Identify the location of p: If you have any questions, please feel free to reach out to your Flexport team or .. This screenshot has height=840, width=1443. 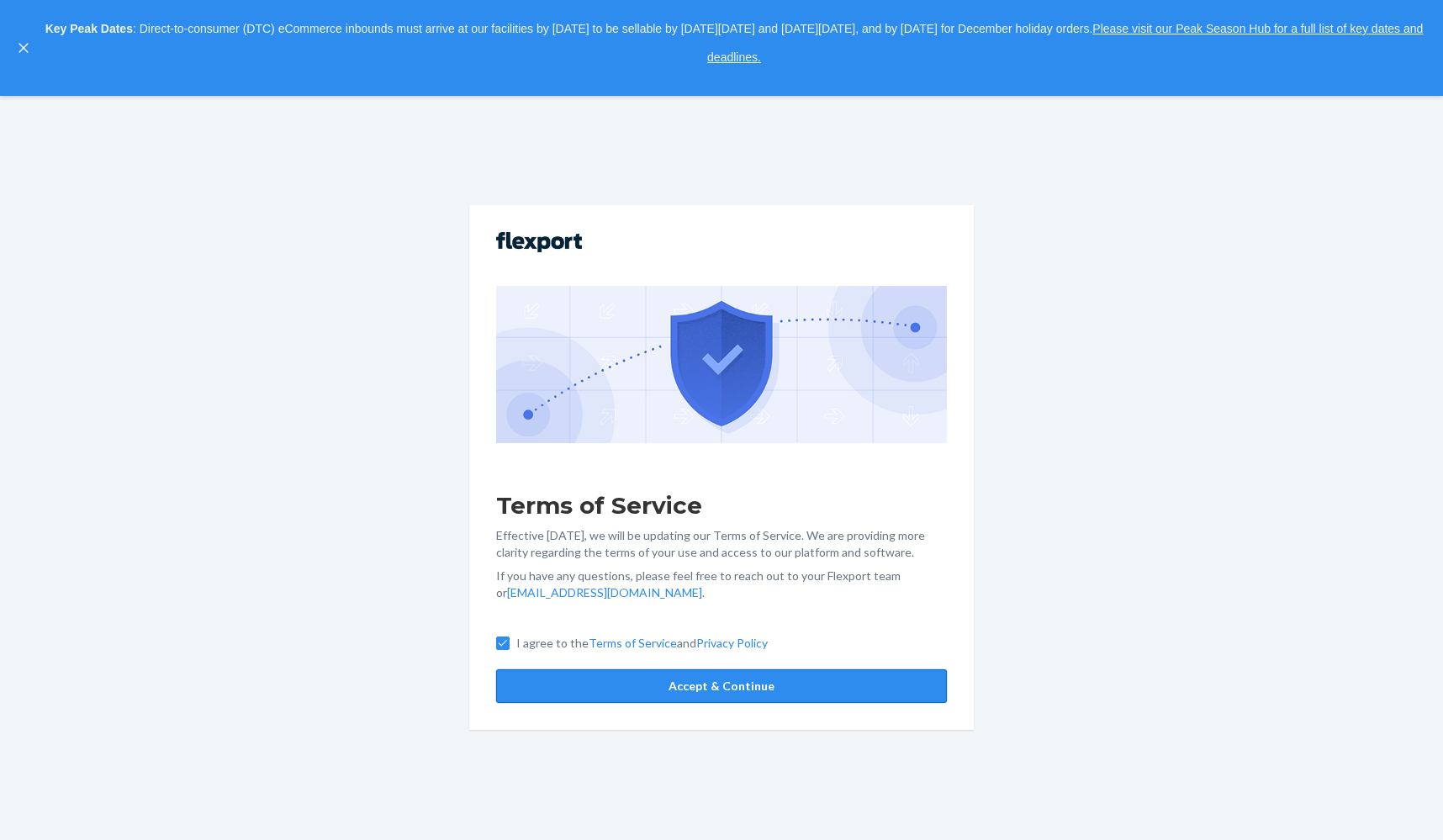
(722, 584).